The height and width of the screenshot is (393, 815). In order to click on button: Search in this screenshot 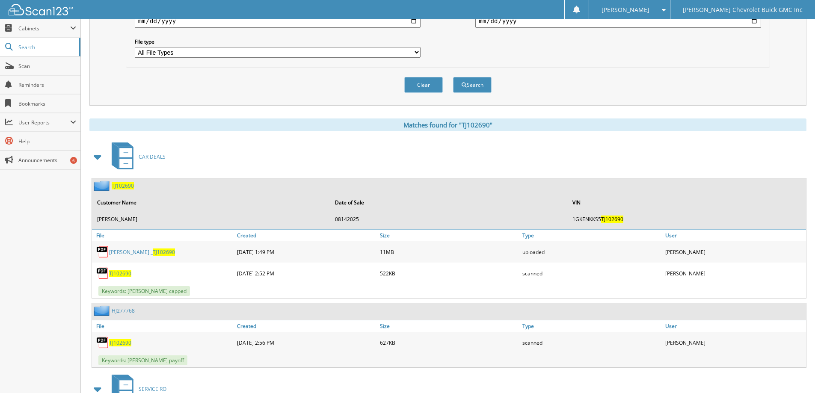, I will do `click(472, 85)`.